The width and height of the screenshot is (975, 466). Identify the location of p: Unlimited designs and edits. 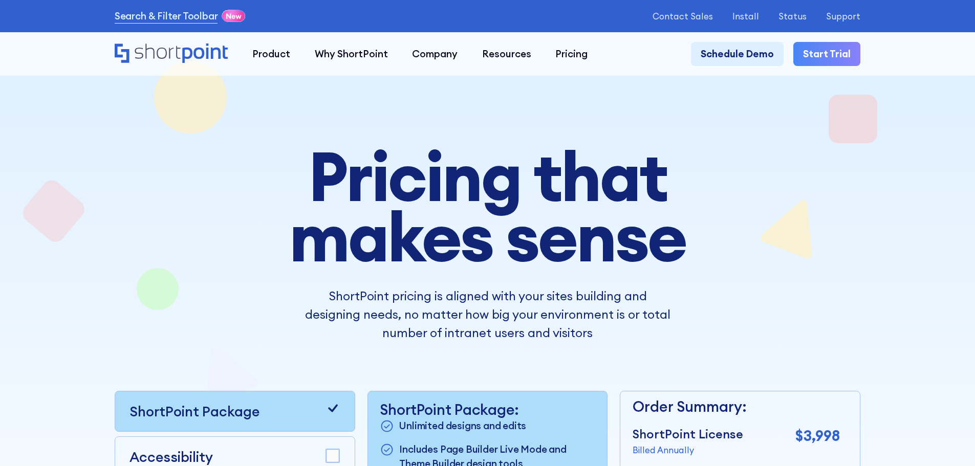
(463, 427).